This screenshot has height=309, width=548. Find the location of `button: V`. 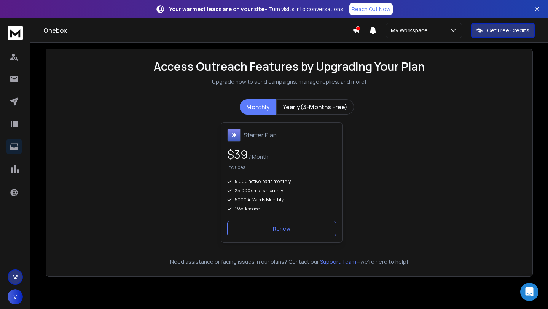

button: V is located at coordinates (15, 297).